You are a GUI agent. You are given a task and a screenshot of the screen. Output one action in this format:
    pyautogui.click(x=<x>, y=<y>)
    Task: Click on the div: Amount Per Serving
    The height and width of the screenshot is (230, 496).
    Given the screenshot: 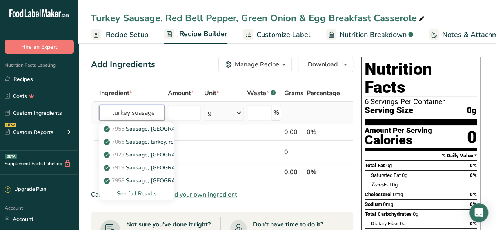 What is the action you would take?
    pyautogui.click(x=399, y=130)
    